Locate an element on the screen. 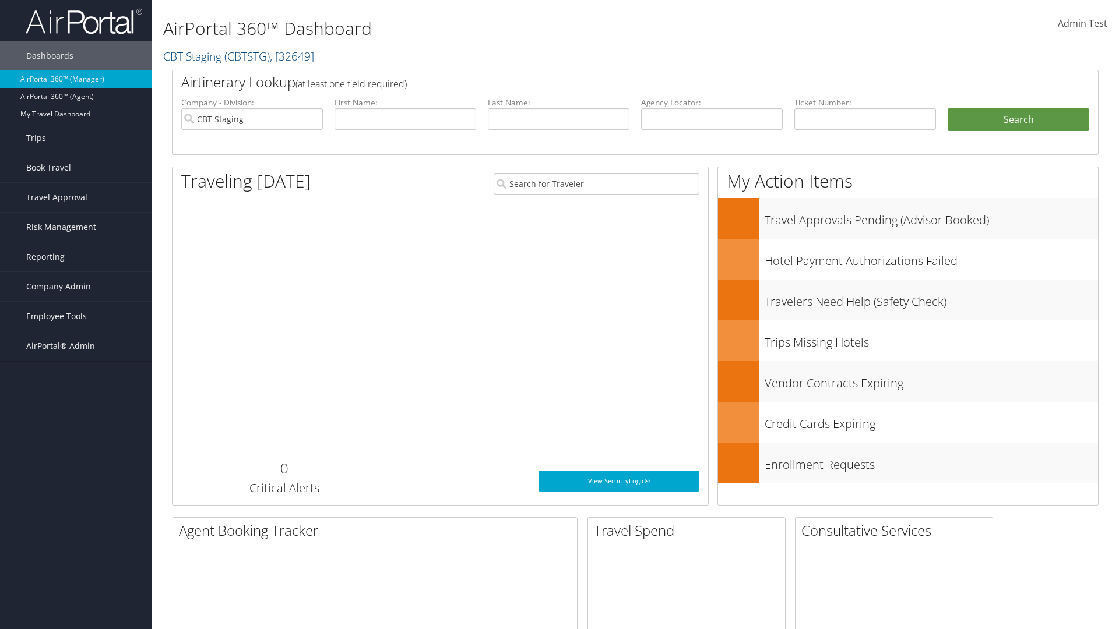 The width and height of the screenshot is (1119, 629). a: CBT Staging is located at coordinates (238, 56).